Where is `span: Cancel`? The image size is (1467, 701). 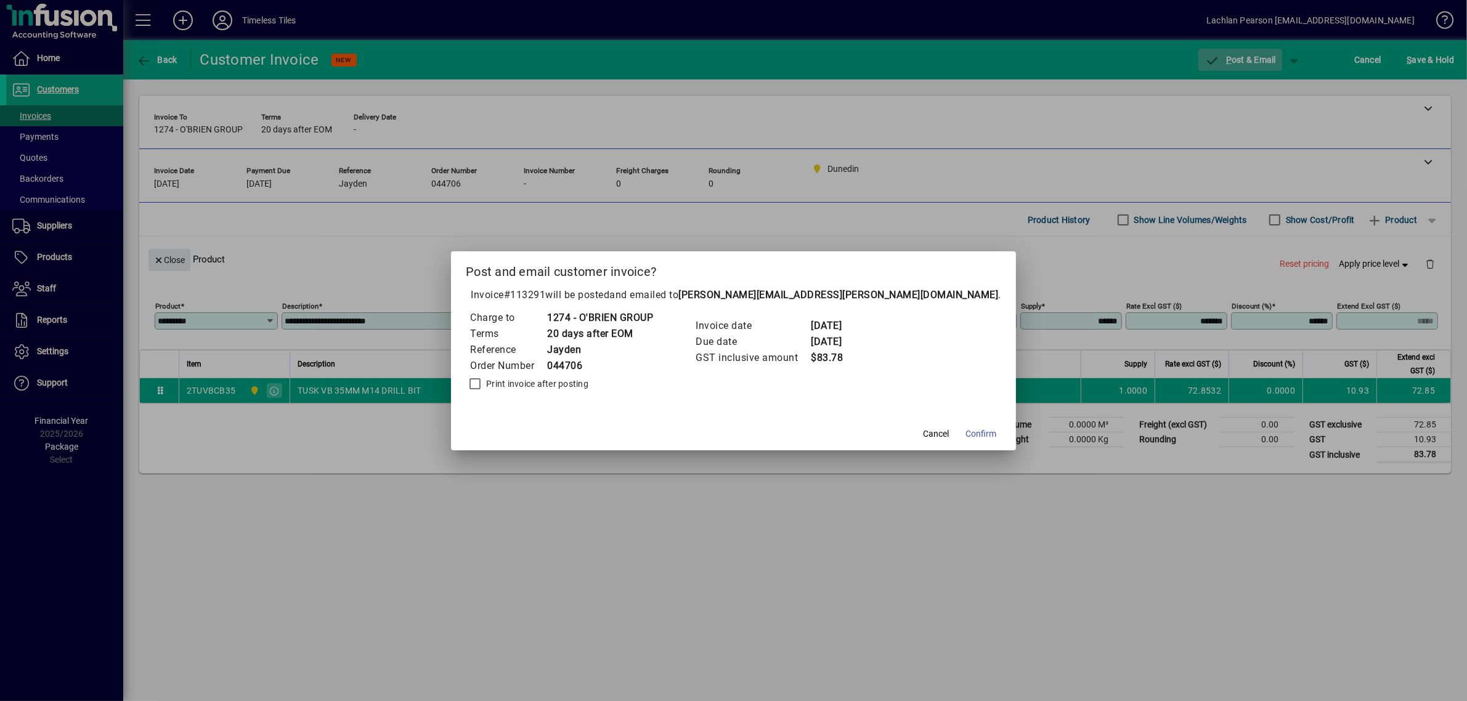 span: Cancel is located at coordinates (936, 434).